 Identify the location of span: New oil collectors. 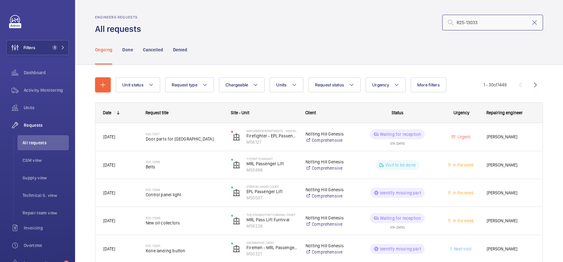
(184, 223).